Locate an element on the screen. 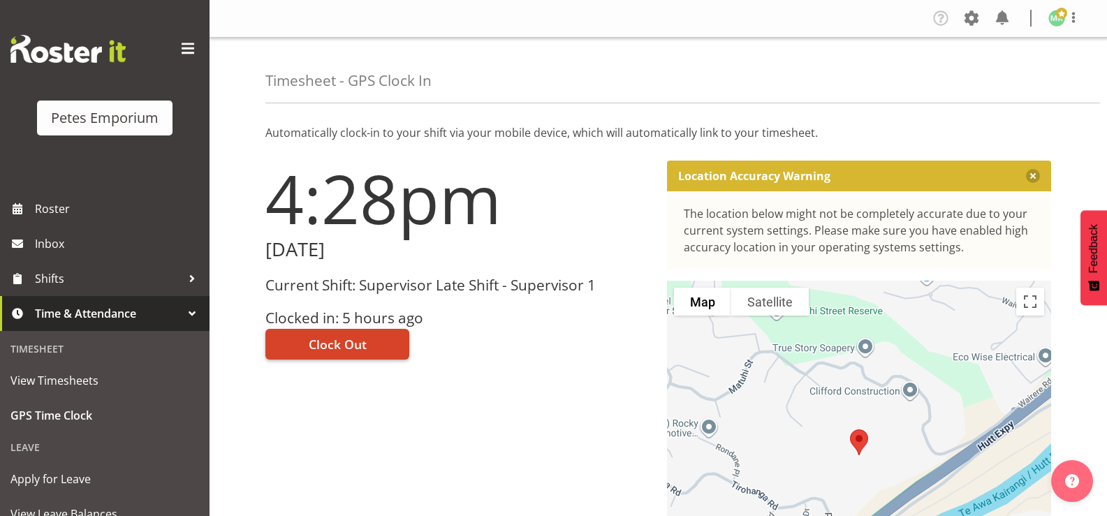 The image size is (1107, 516). p: Location Accuracy Warning is located at coordinates (755, 176).